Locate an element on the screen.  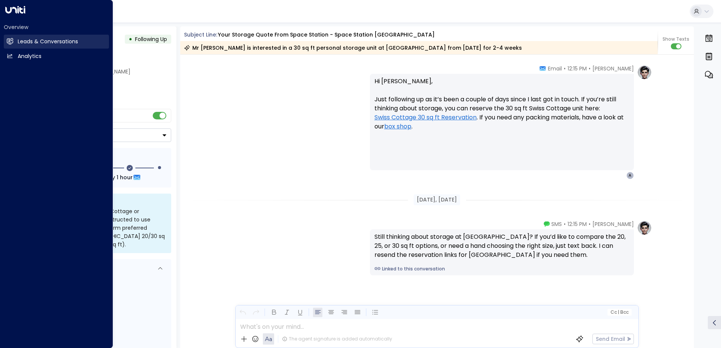
a: Leads & Conversations is located at coordinates (56, 41).